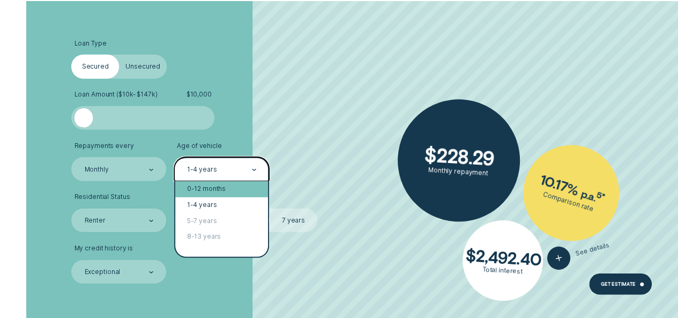  What do you see at coordinates (95, 221) in the screenshot?
I see `div: Renter` at bounding box center [95, 221].